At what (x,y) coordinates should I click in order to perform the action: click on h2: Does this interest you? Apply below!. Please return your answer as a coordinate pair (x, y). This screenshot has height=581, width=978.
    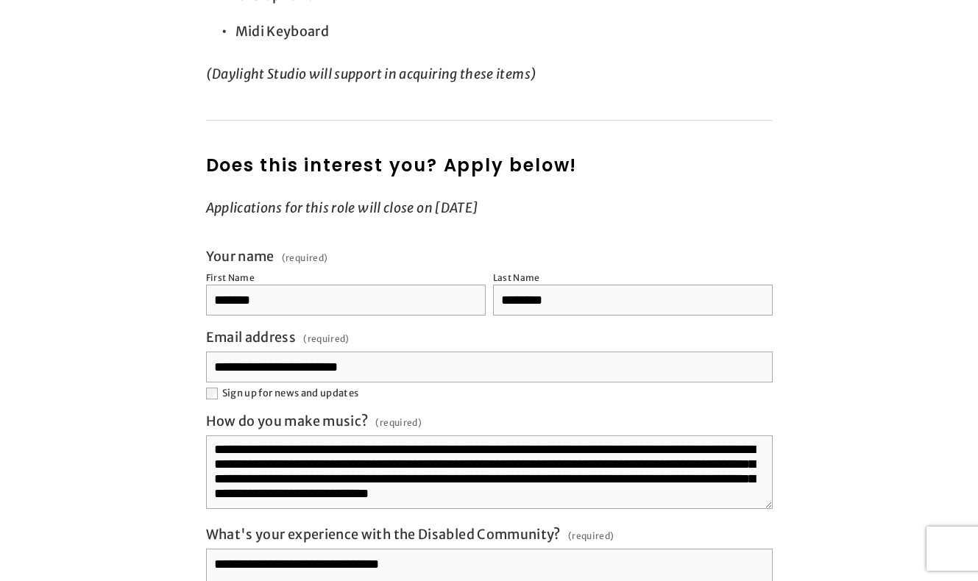
    Looking at the image, I should click on (489, 166).